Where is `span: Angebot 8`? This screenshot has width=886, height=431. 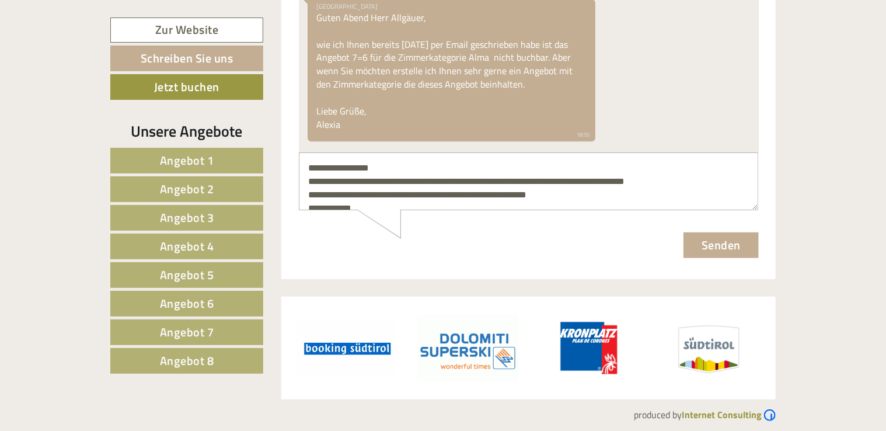 span: Angebot 8 is located at coordinates (187, 360).